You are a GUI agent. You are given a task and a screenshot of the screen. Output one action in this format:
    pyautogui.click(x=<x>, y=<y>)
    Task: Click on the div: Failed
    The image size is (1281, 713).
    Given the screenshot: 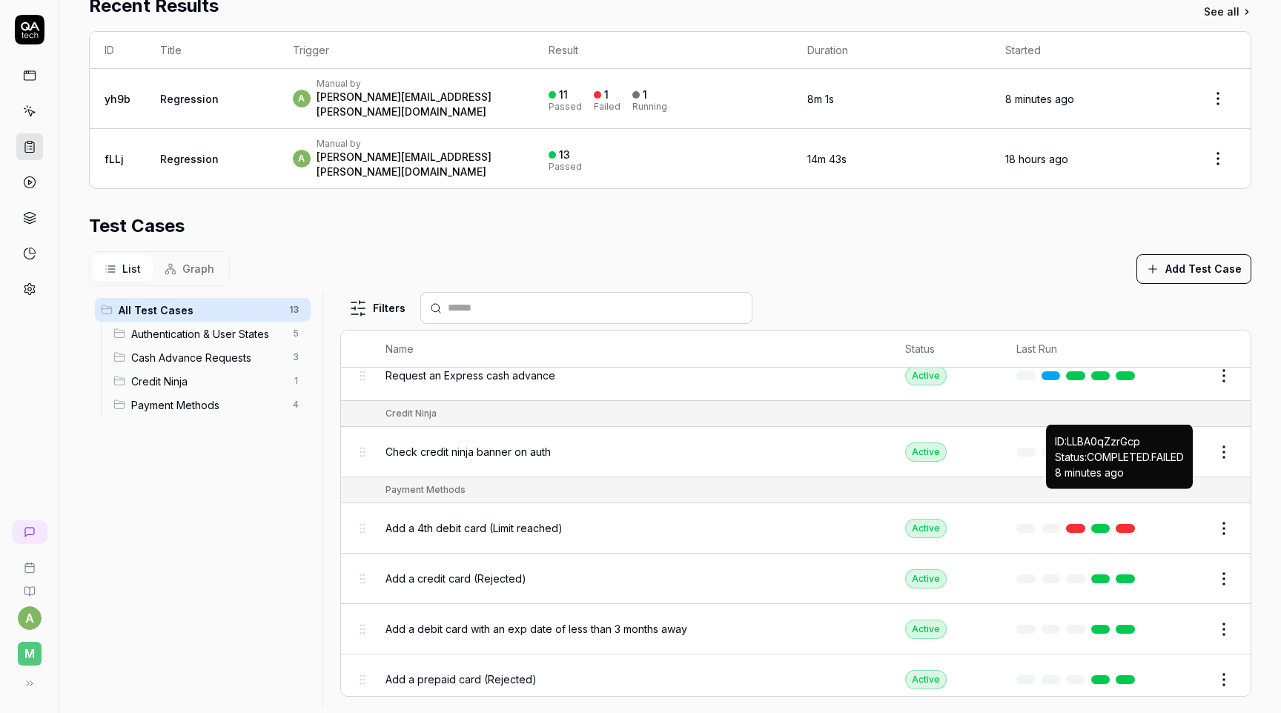 What is the action you would take?
    pyautogui.click(x=607, y=107)
    